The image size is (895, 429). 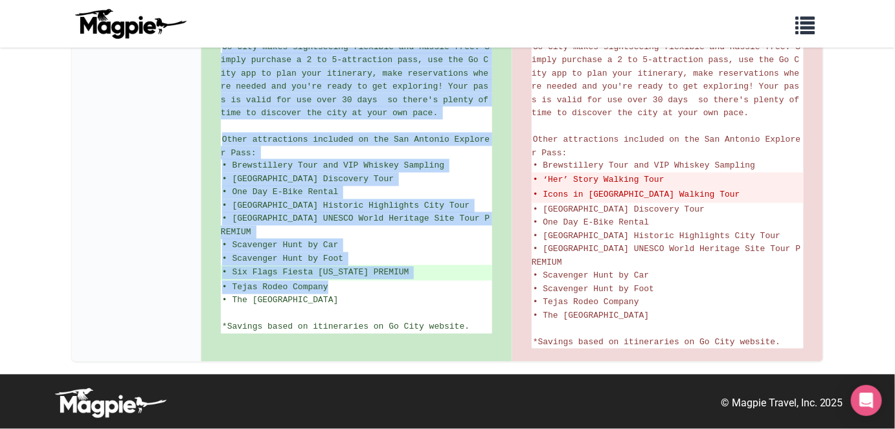 I want to click on img: logo-white-d94fa1abed81b67a048b3d0f0ab5b955.png, so click(x=110, y=404).